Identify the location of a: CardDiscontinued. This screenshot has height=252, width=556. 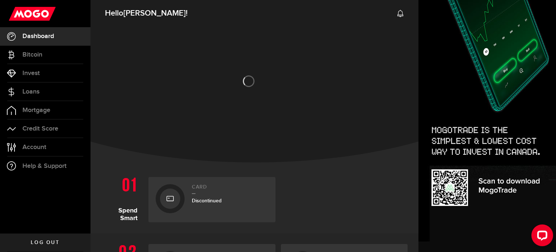
(212, 199).